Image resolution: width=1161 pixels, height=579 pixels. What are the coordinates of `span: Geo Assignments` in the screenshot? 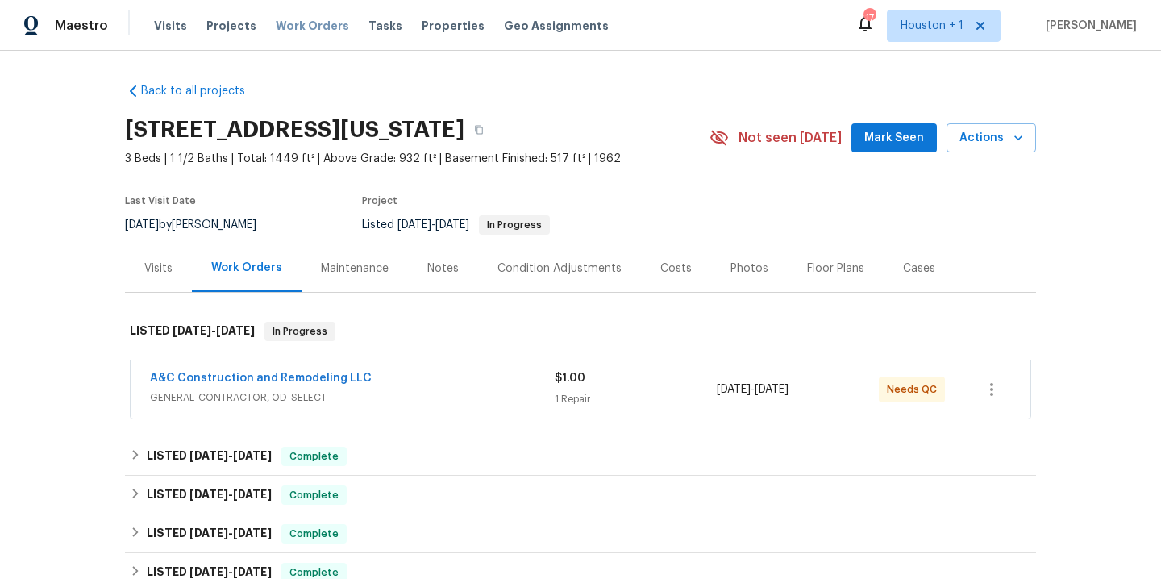 It's located at (556, 26).